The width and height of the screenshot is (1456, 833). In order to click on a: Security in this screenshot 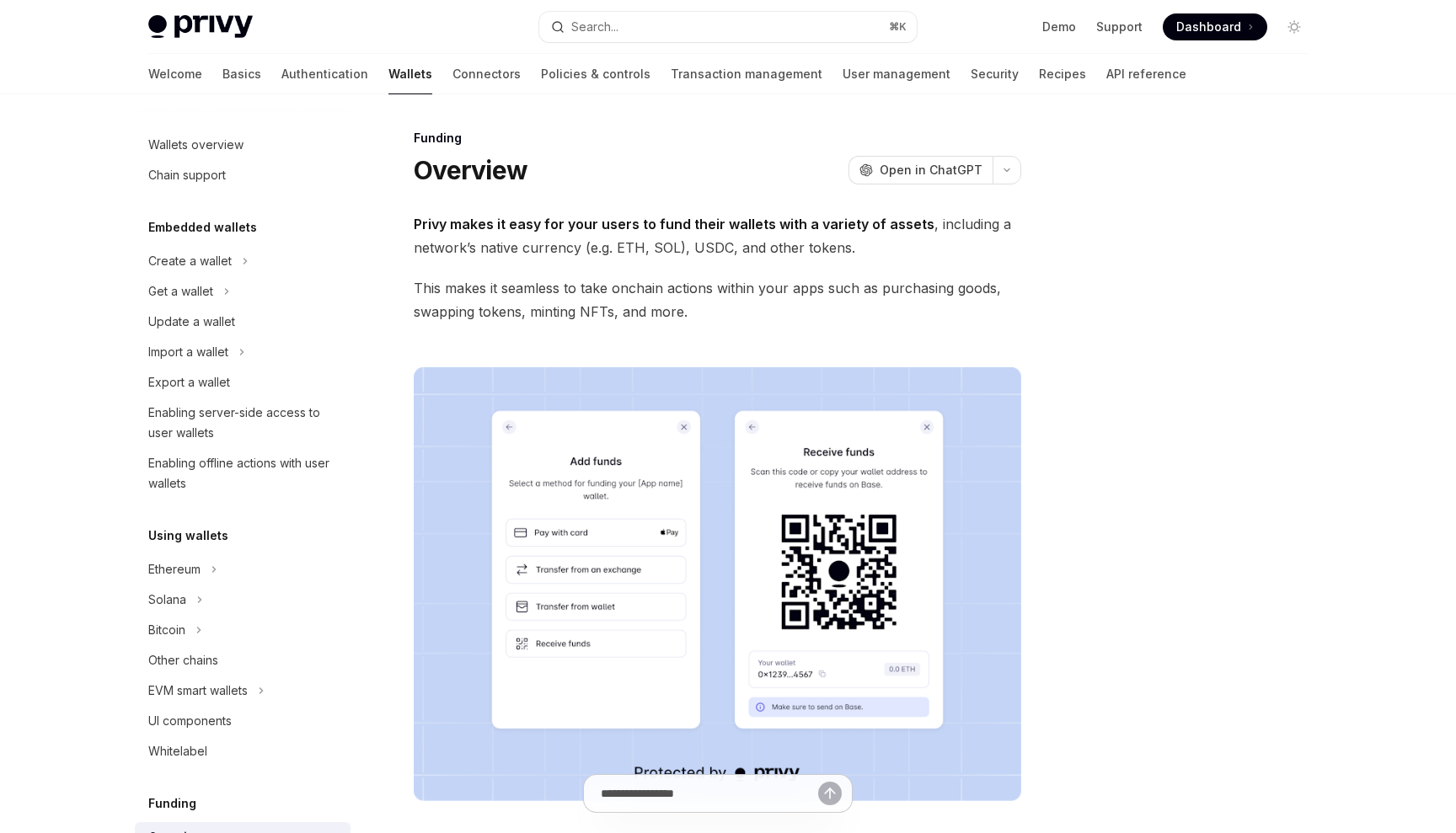, I will do `click(994, 74)`.